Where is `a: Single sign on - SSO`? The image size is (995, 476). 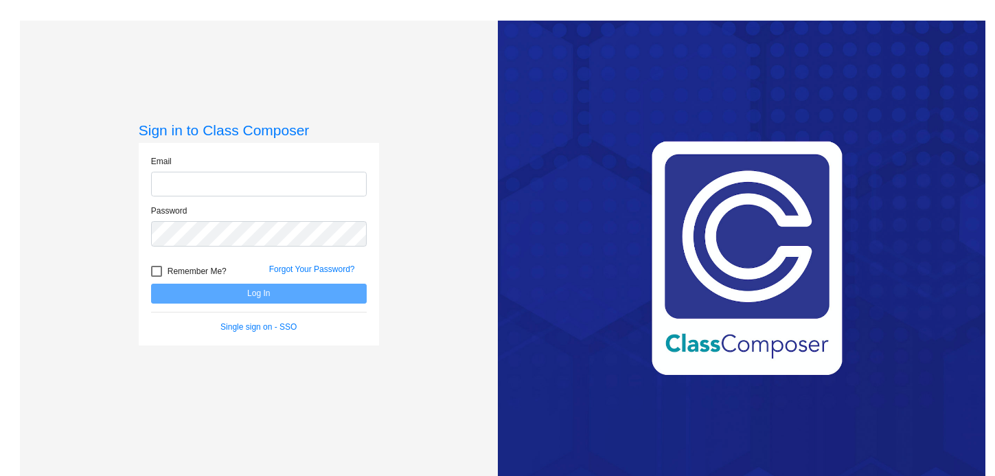 a: Single sign on - SSO is located at coordinates (258, 327).